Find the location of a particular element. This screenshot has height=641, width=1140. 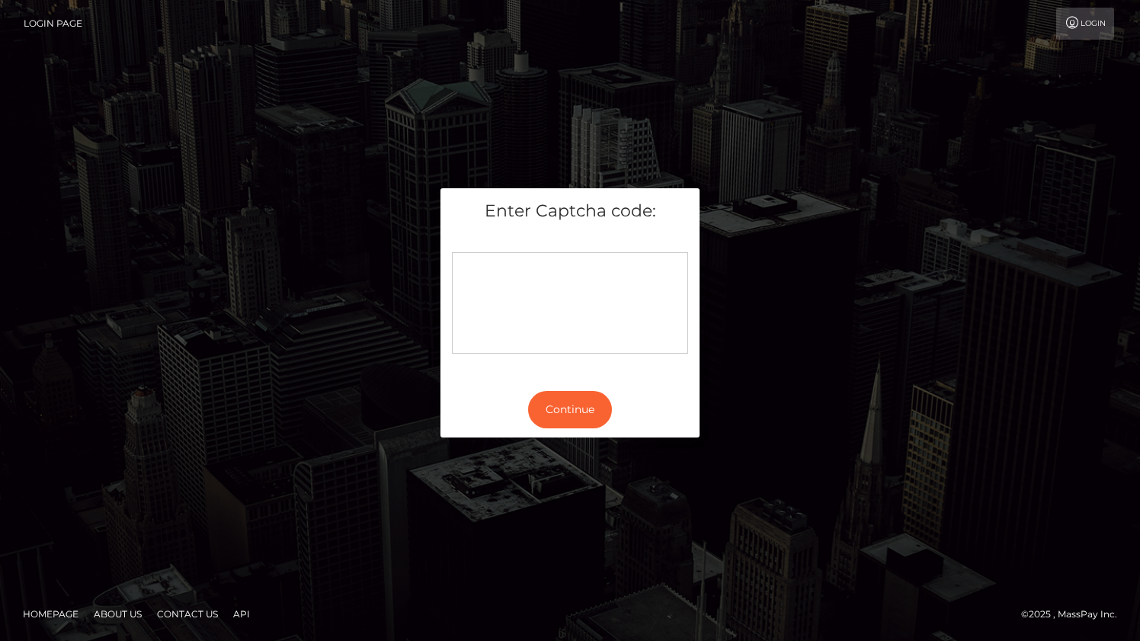

a: About Us is located at coordinates (117, 614).